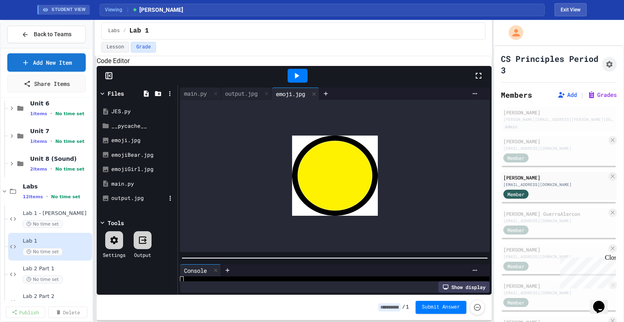 The width and height of the screenshot is (624, 322). Describe the element at coordinates (33, 196) in the screenshot. I see `span: 12 items` at that location.